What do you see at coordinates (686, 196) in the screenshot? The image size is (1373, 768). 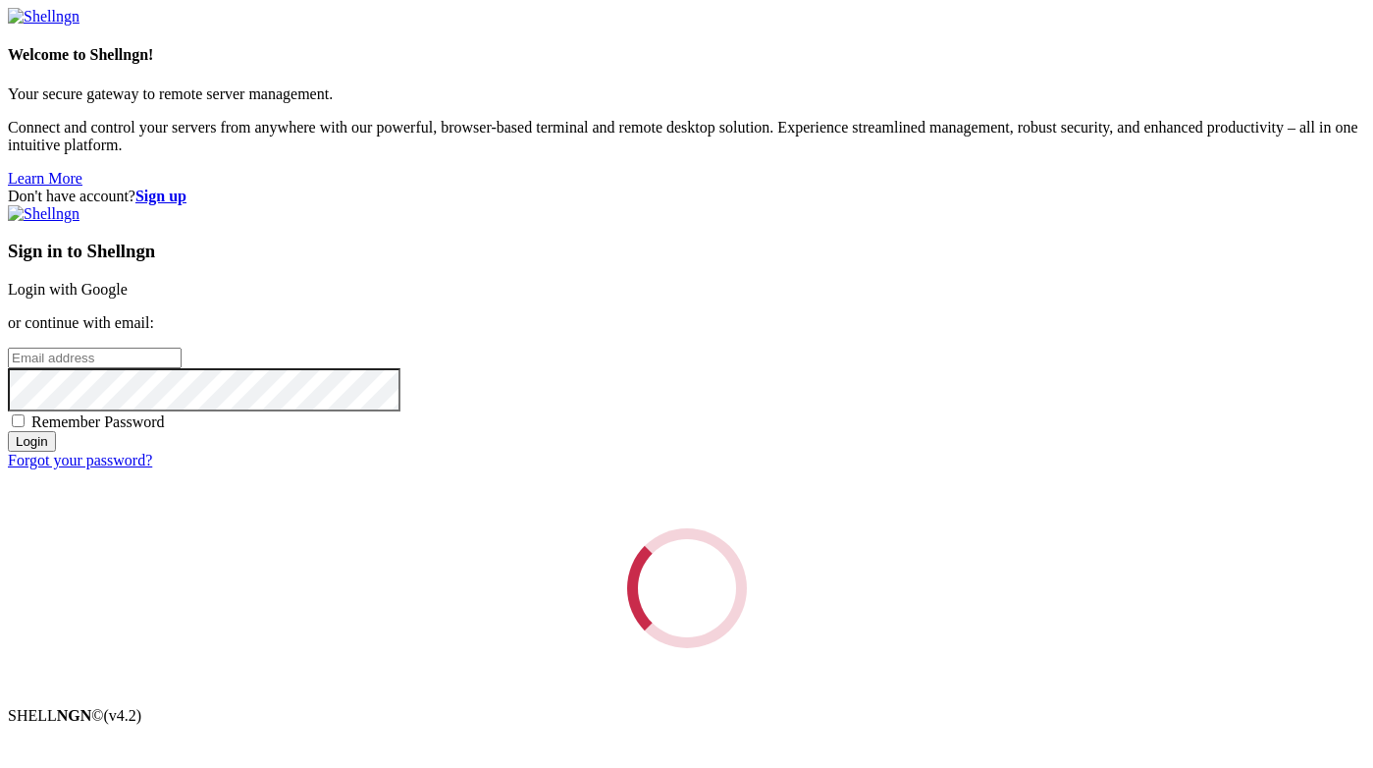 I see `div: Don't have account?` at bounding box center [686, 196].